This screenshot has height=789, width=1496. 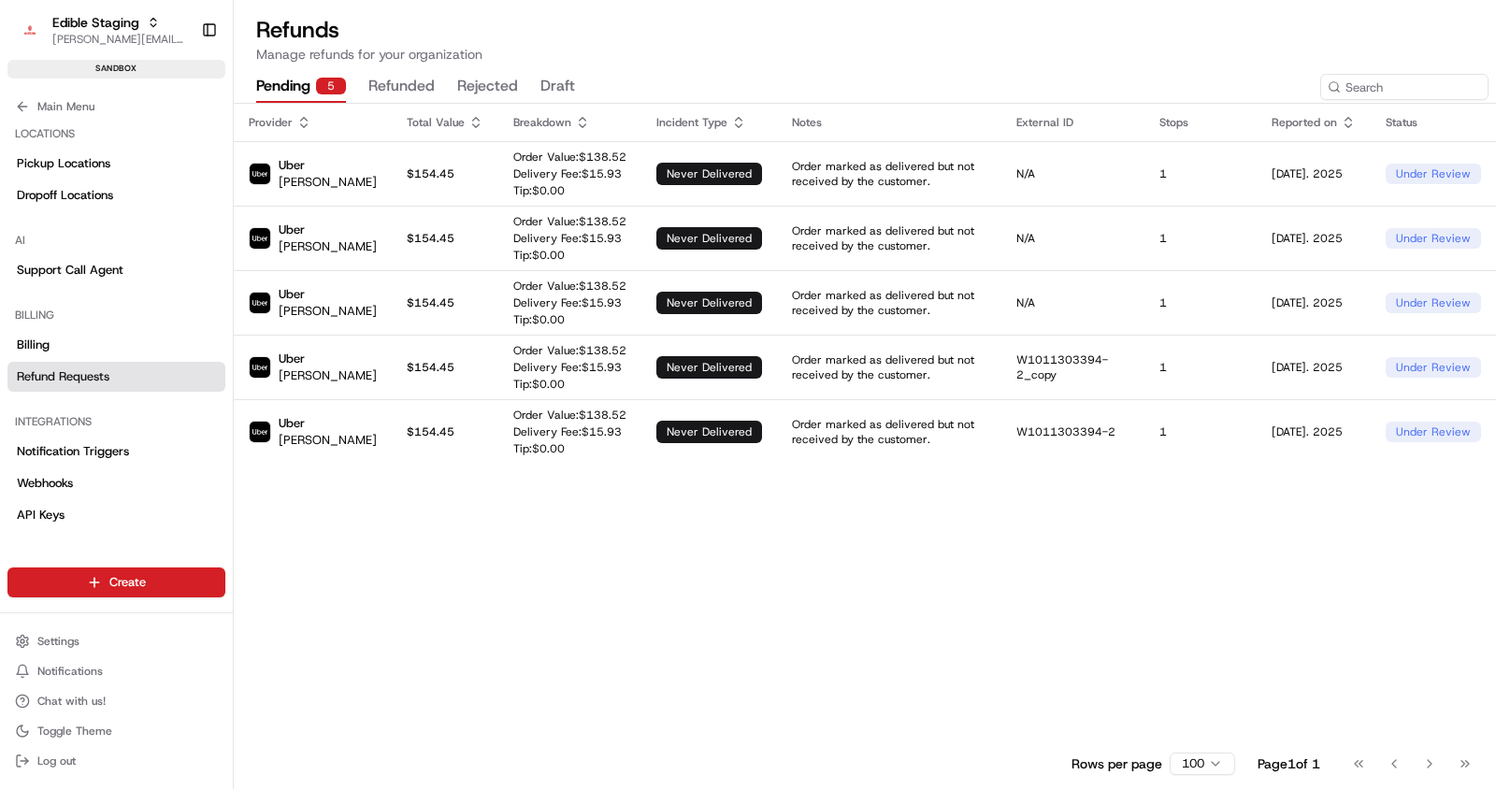 What do you see at coordinates (40, 515) in the screenshot?
I see `span: API Keys` at bounding box center [40, 515].